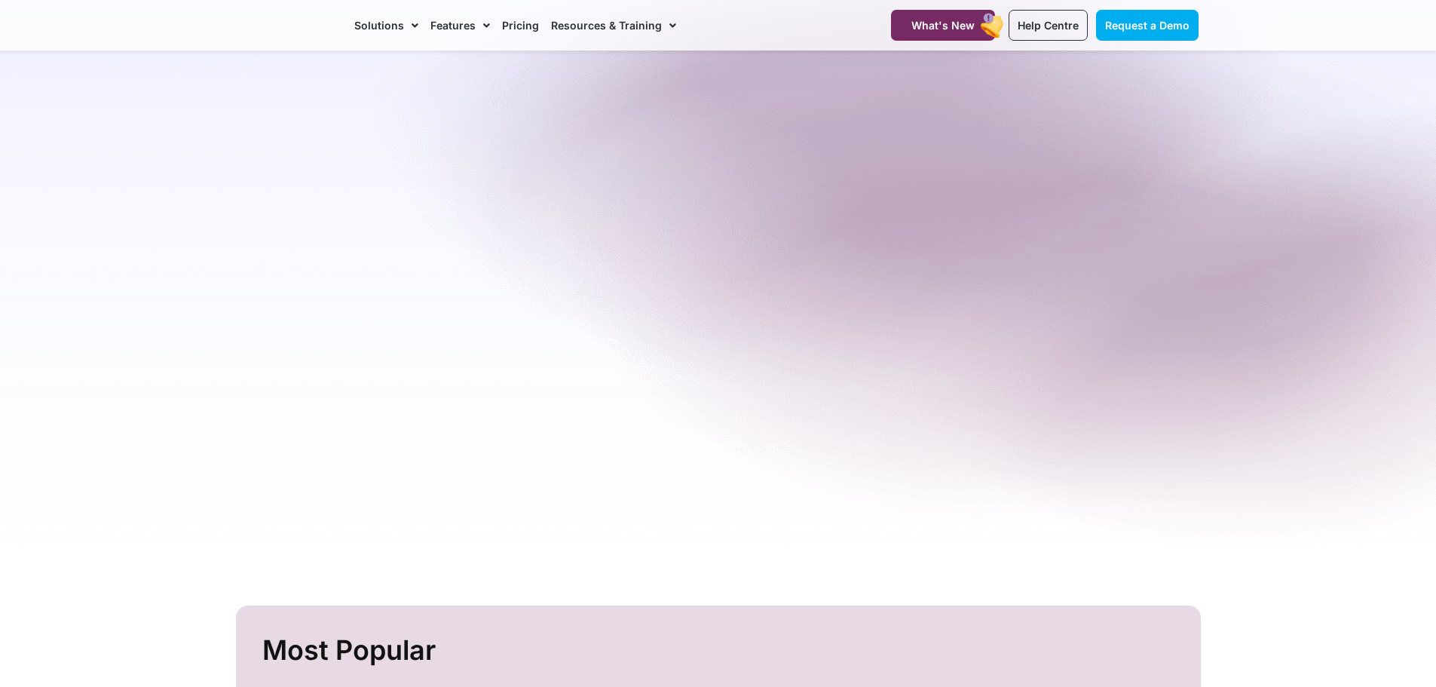  Describe the element at coordinates (1048, 25) in the screenshot. I see `span: Help Centre` at that location.